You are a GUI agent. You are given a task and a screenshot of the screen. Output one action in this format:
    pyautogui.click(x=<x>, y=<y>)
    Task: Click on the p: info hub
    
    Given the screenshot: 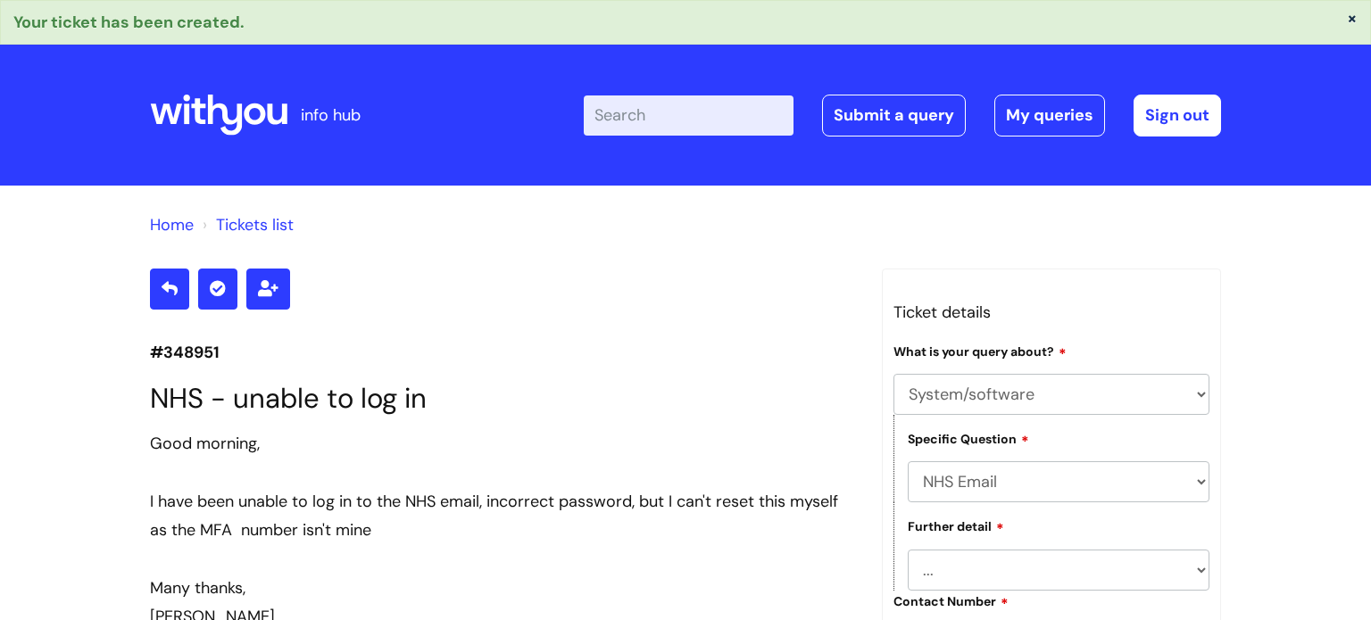 What is the action you would take?
    pyautogui.click(x=330, y=115)
    